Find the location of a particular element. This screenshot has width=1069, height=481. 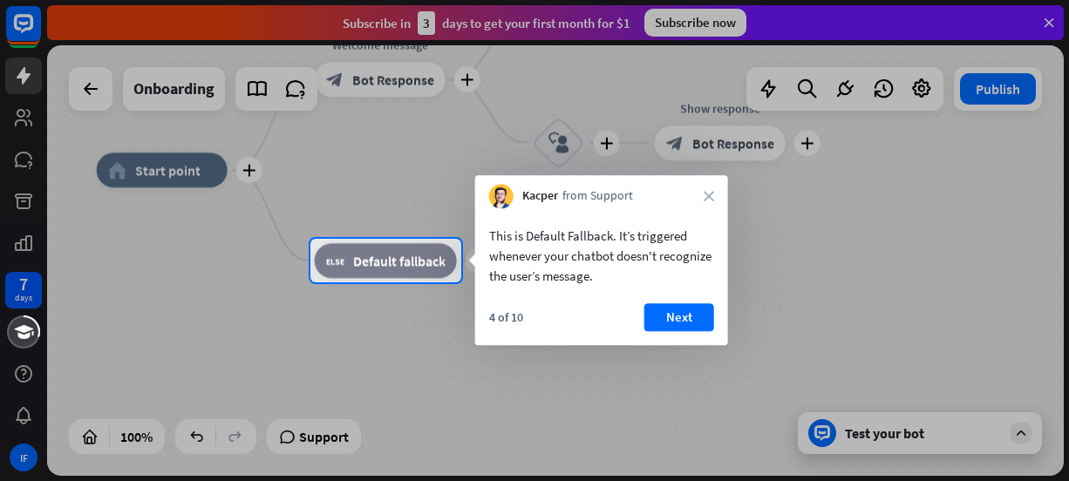

button: Open LiveChat chat widget is located at coordinates (40, 33).